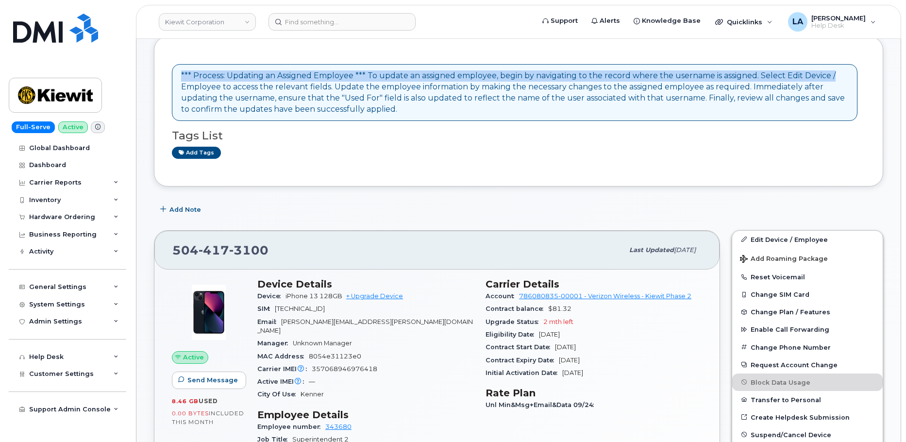  Describe the element at coordinates (744, 22) in the screenshot. I see `div: Quicklinks` at that location.